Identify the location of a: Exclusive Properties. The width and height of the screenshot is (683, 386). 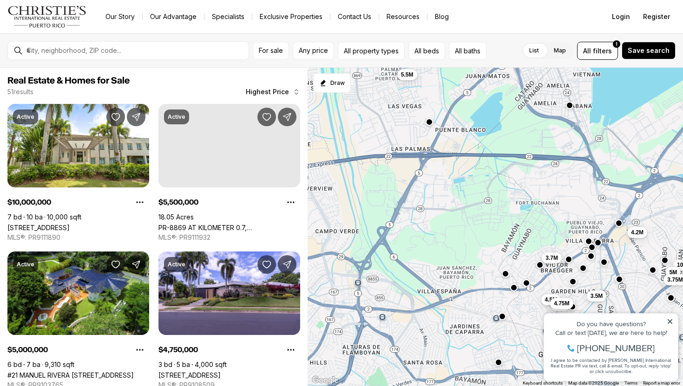
(291, 17).